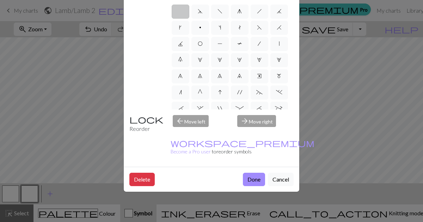 The height and width of the screenshot is (222, 423). Describe the element at coordinates (200, 76) in the screenshot. I see `span: 7` at that location.